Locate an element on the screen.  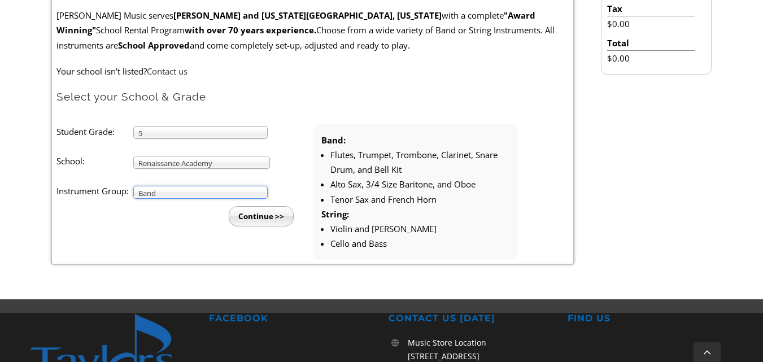
li: Tenor Sax and French Horn is located at coordinates (420, 199).